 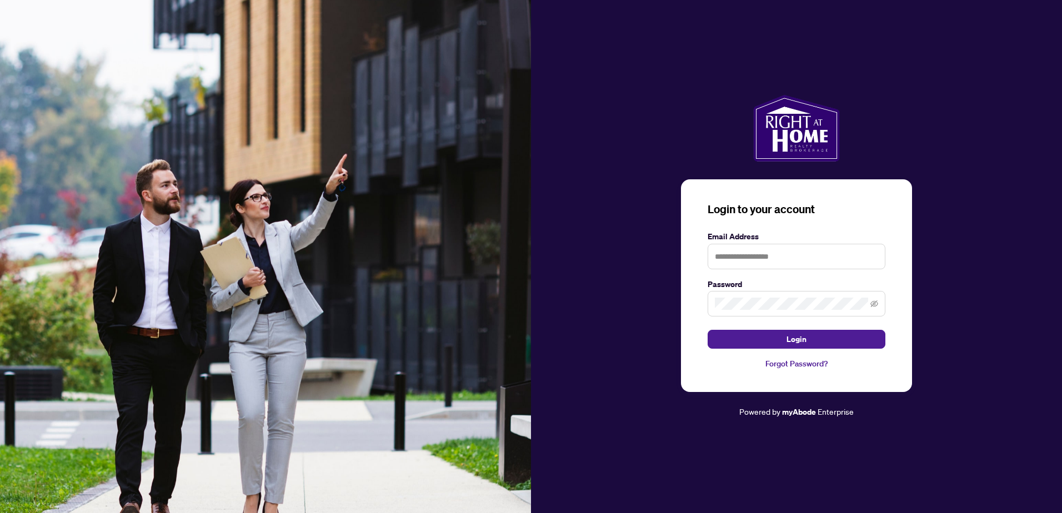 I want to click on span: Powered by, so click(x=760, y=411).